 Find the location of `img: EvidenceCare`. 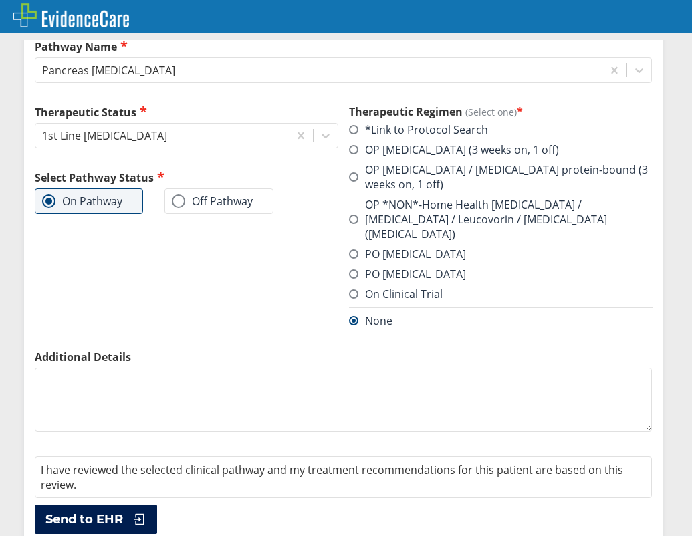

img: EvidenceCare is located at coordinates (71, 15).